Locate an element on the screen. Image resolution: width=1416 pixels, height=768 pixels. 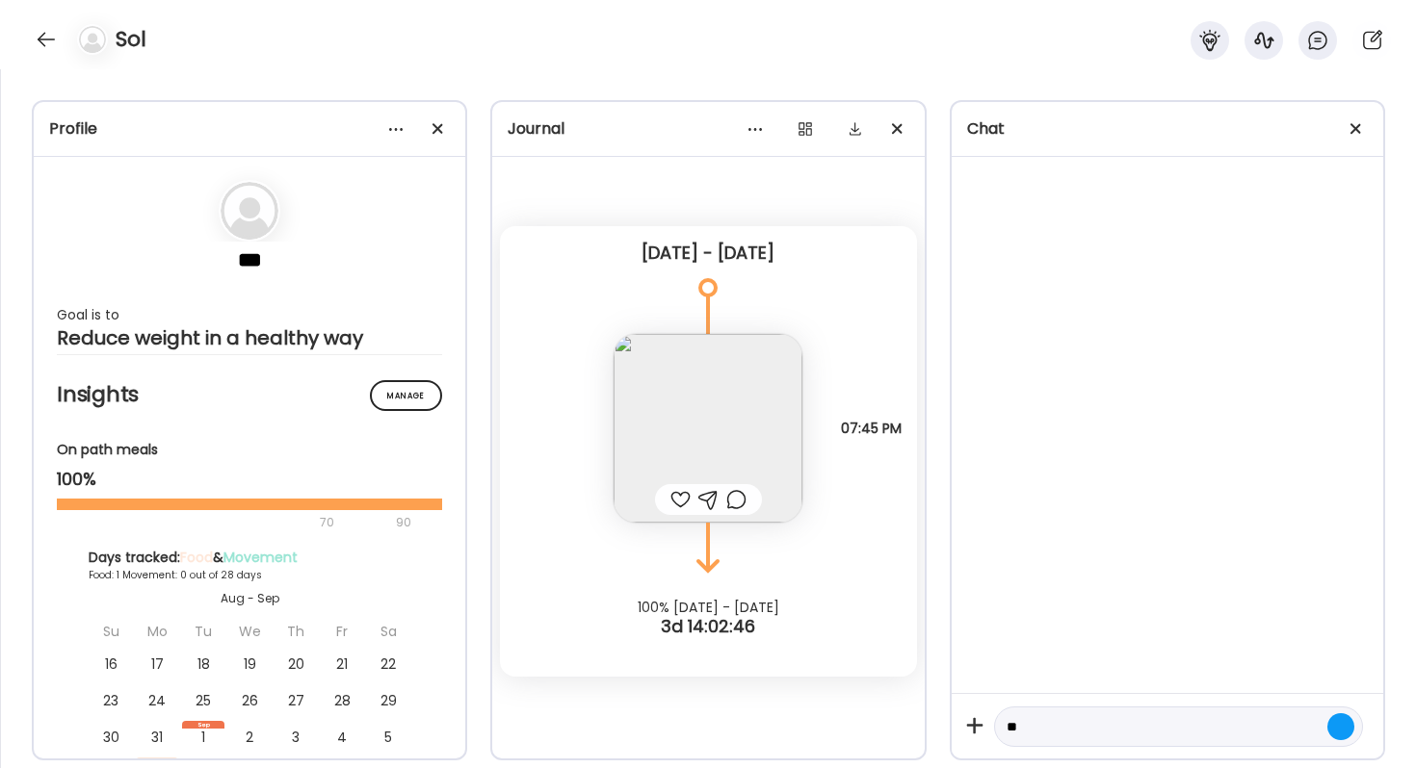
div: 26 is located at coordinates (249, 701).